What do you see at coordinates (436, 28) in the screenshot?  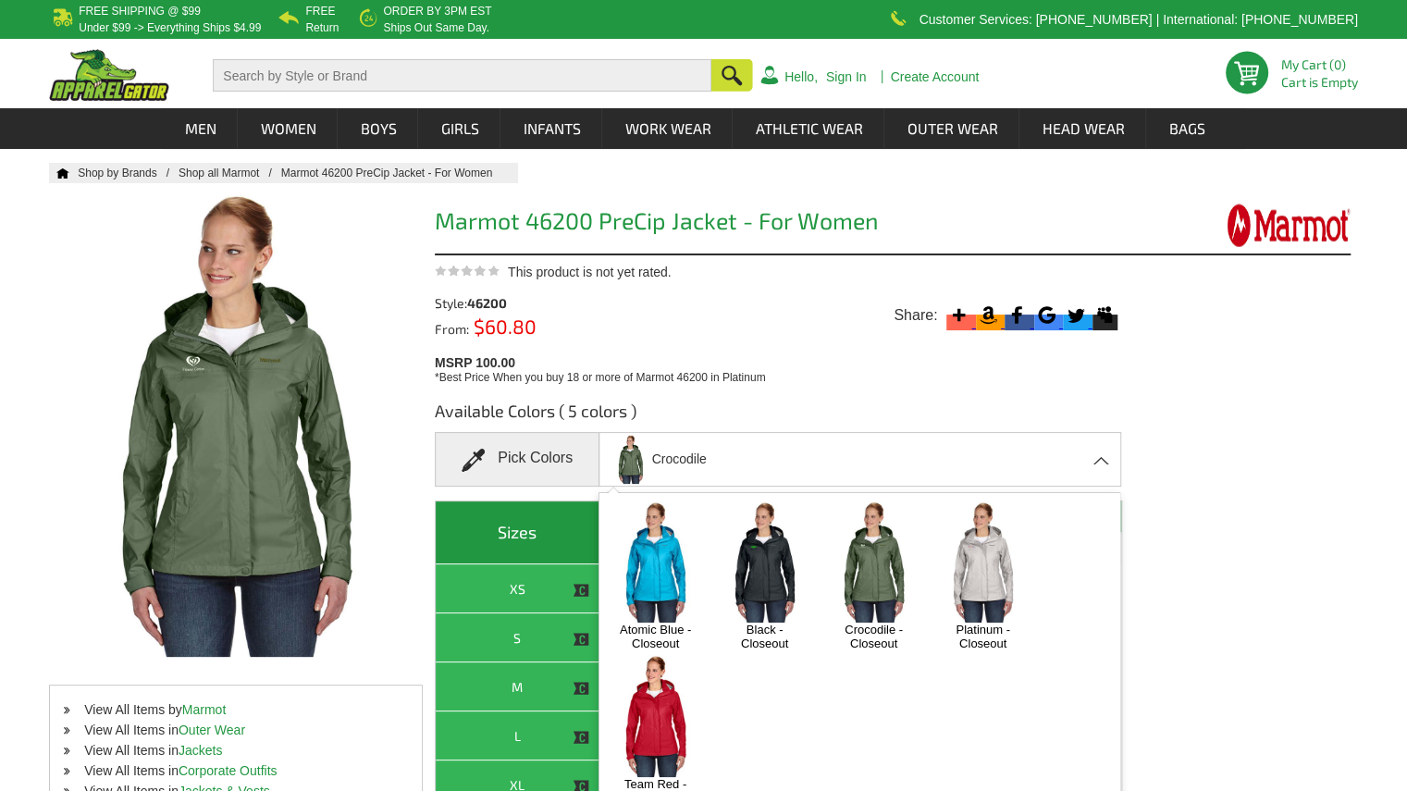 I see `p: ships out same day.` at bounding box center [436, 28].